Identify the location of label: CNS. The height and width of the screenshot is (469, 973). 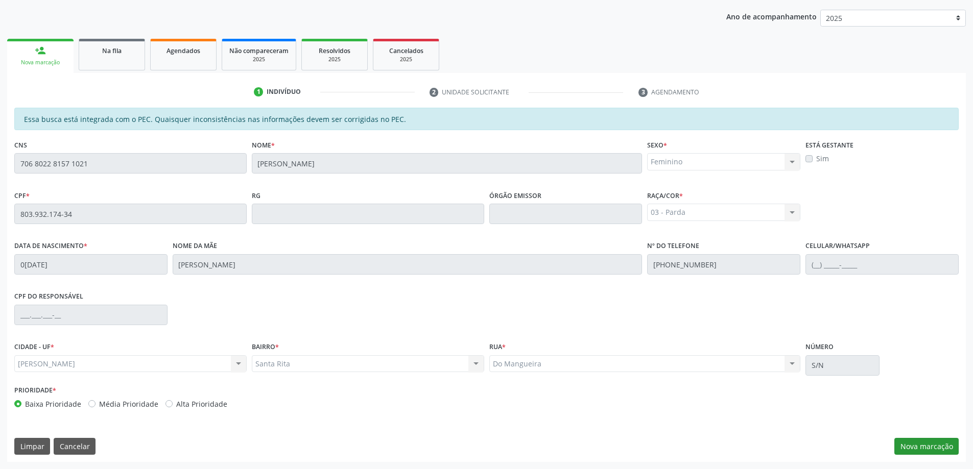
(20, 145).